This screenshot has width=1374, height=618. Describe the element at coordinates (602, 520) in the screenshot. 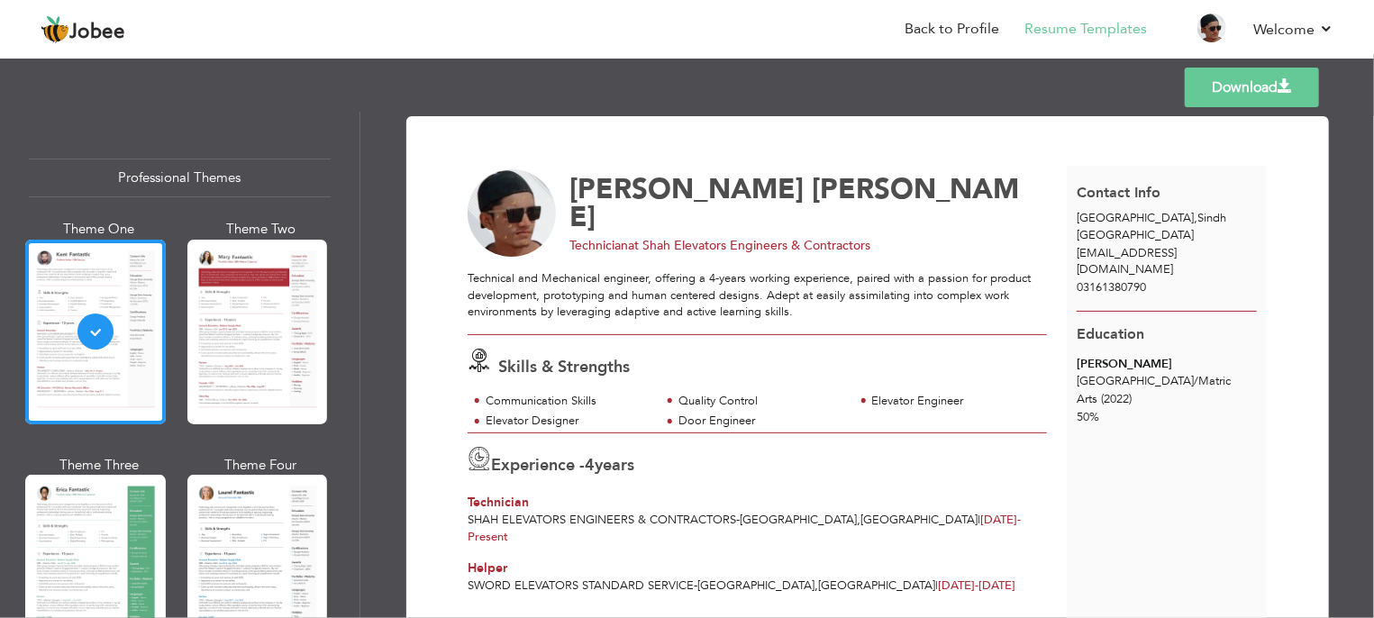

I see `span: Shah Elevators Engineers & Contractors` at that location.